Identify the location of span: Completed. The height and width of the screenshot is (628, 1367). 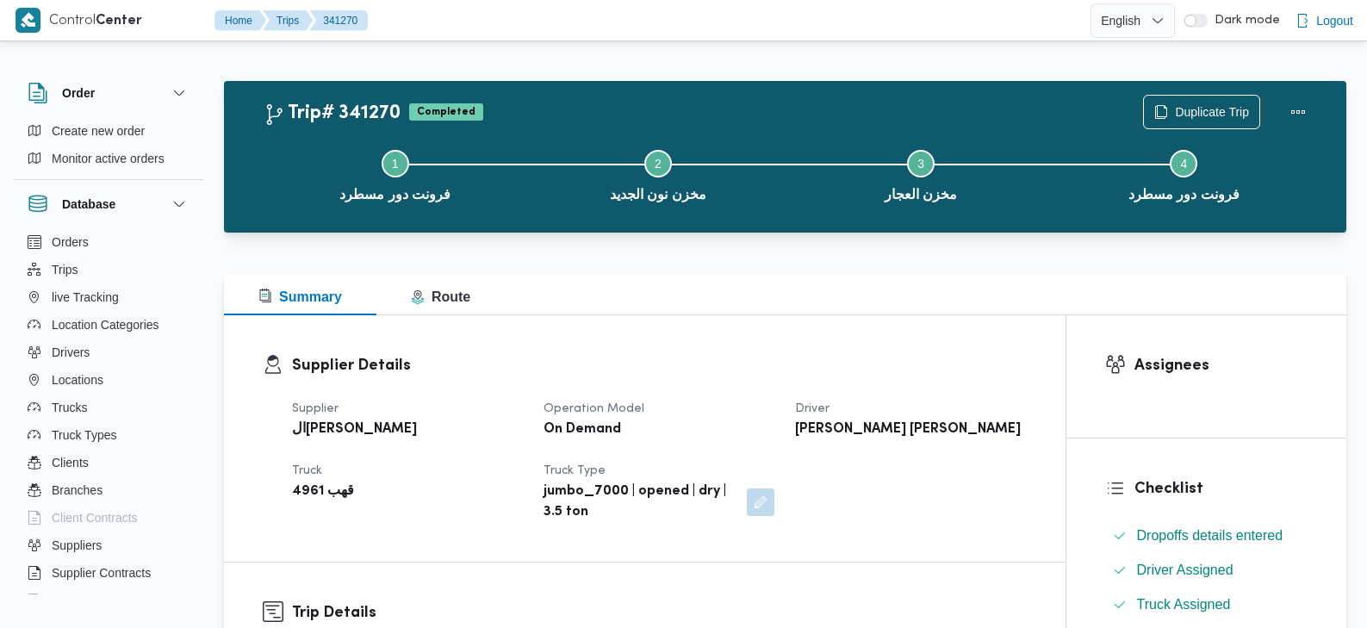
(446, 112).